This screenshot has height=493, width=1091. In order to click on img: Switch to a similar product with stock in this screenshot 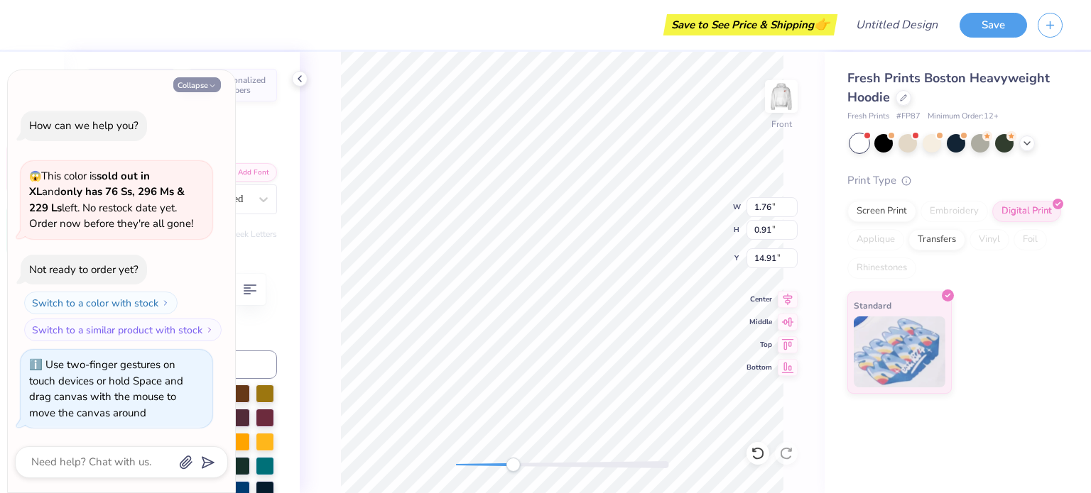, I will do `click(209, 330)`.